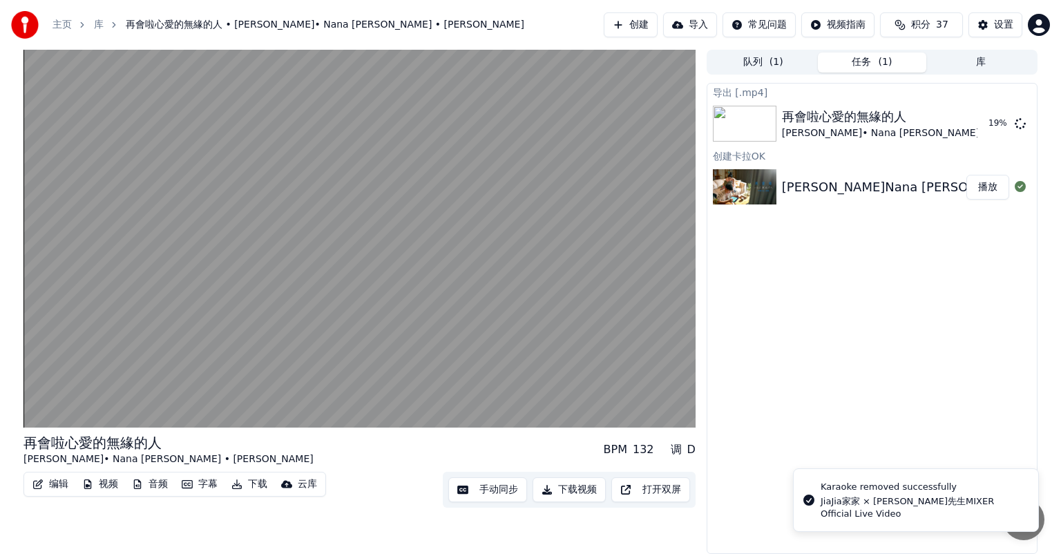 The height and width of the screenshot is (554, 1061). What do you see at coordinates (691, 450) in the screenshot?
I see `div: D` at bounding box center [691, 450].